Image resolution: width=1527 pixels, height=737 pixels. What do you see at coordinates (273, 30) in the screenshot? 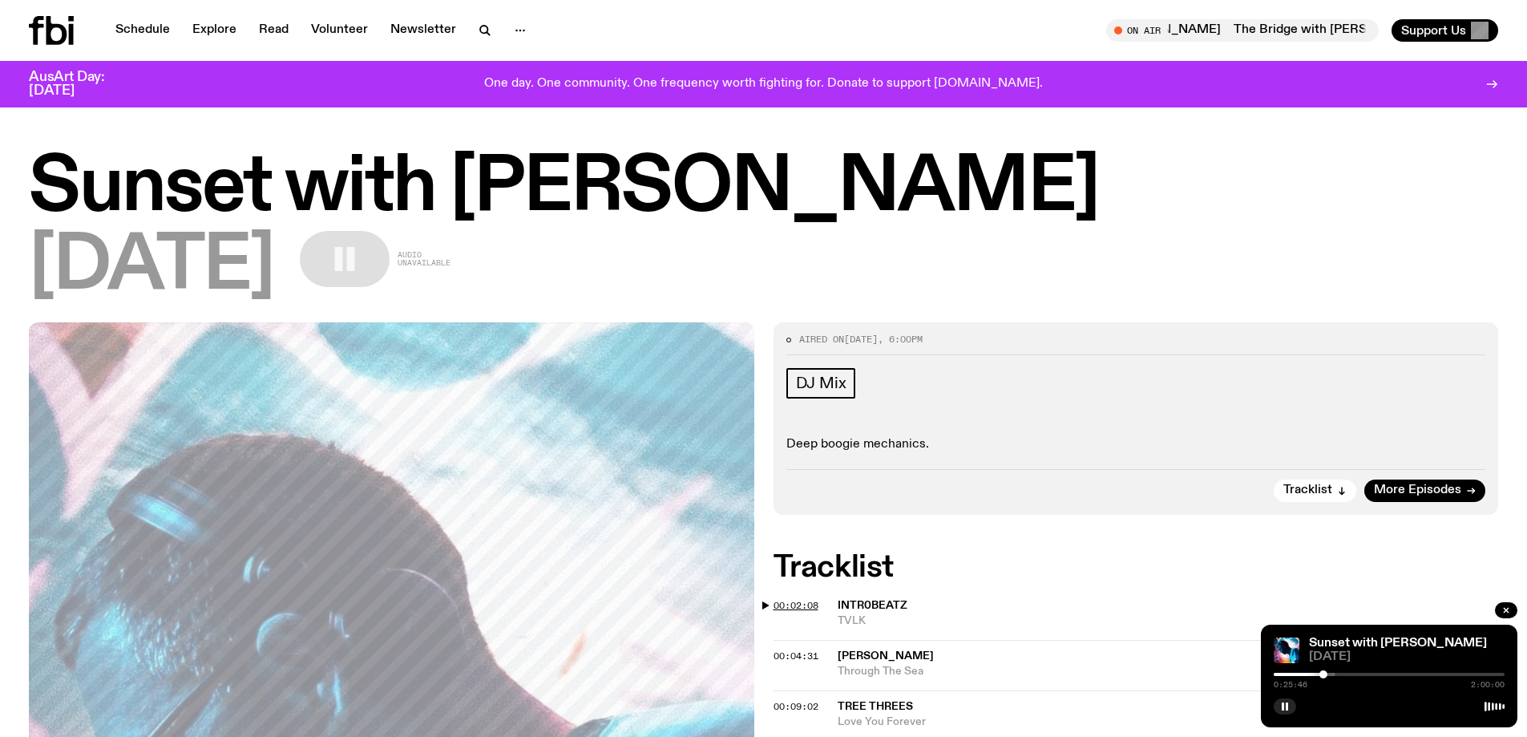
I see `a: Read` at bounding box center [273, 30].